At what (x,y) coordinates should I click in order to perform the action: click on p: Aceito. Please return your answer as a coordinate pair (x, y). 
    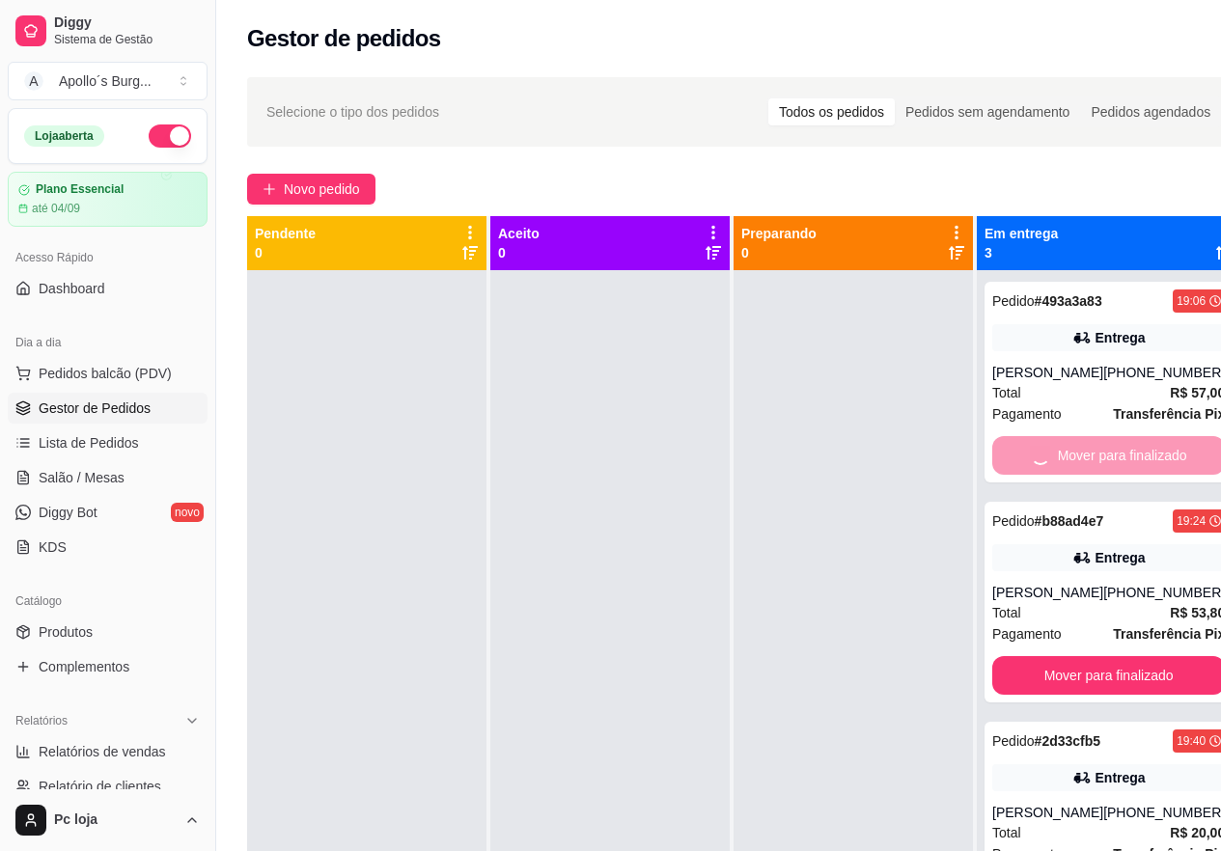
    Looking at the image, I should click on (518, 234).